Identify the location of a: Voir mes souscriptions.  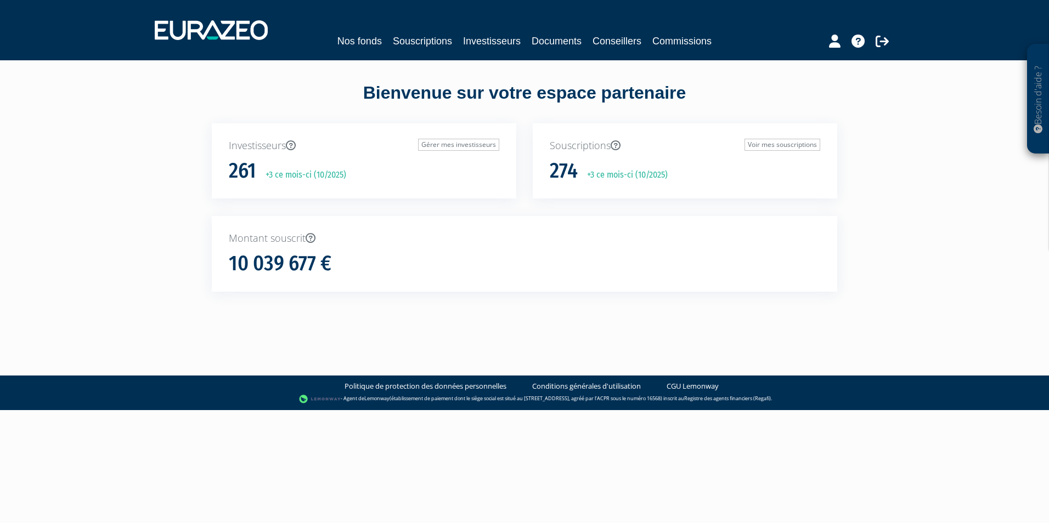
(782, 145).